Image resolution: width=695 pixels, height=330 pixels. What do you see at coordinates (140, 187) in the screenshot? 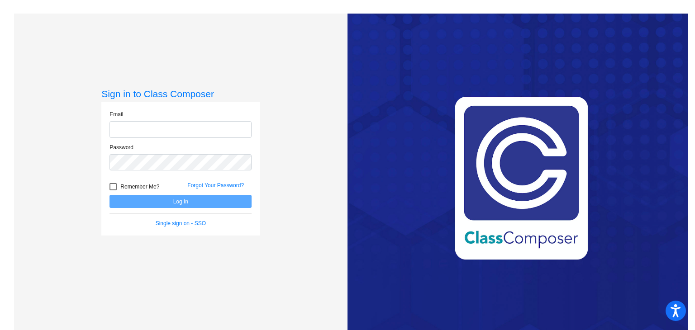
I see `span: Remember Me?` at bounding box center [140, 187].